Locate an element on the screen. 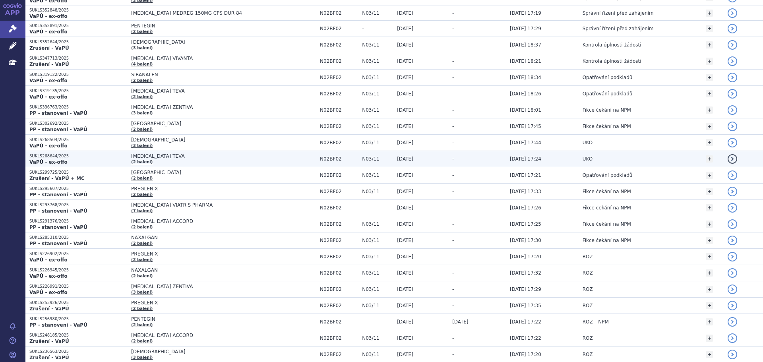 This screenshot has height=362, width=763. p: SUKLS295607/2025 is located at coordinates (78, 189).